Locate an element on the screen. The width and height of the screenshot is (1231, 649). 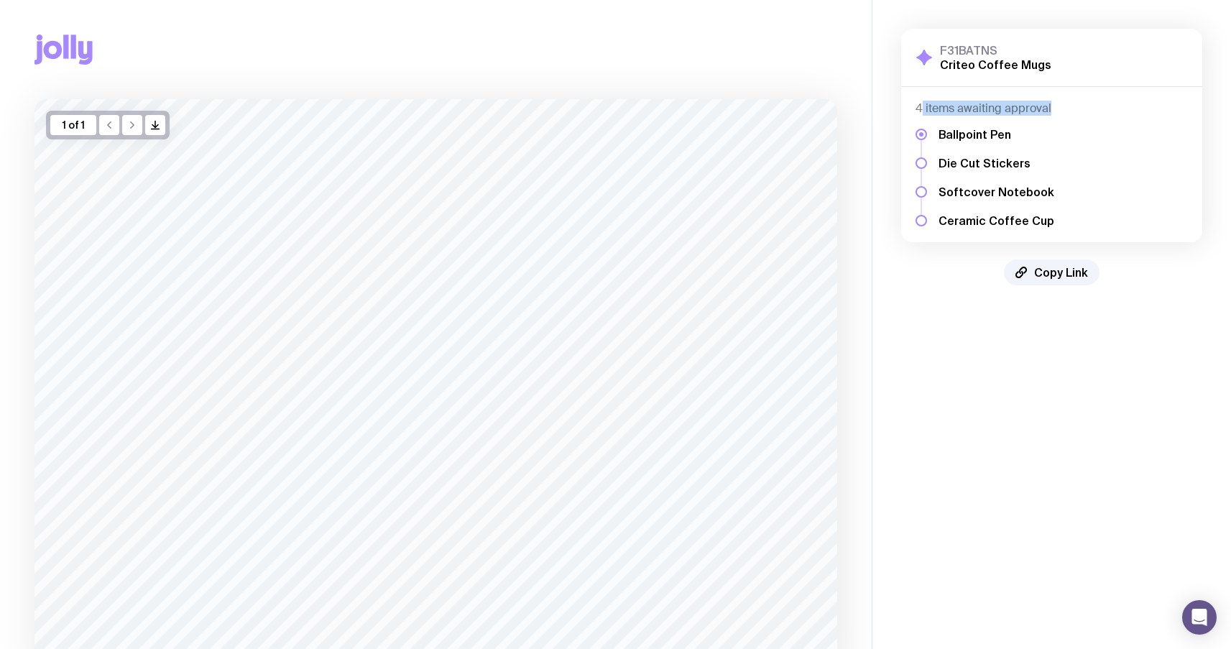
div: 1 of 1 is located at coordinates (73, 125).